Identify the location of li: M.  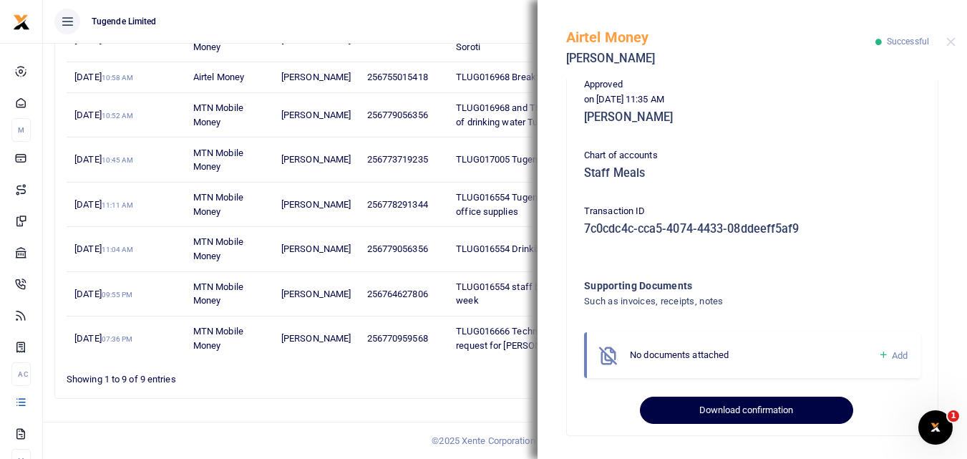
(21, 130).